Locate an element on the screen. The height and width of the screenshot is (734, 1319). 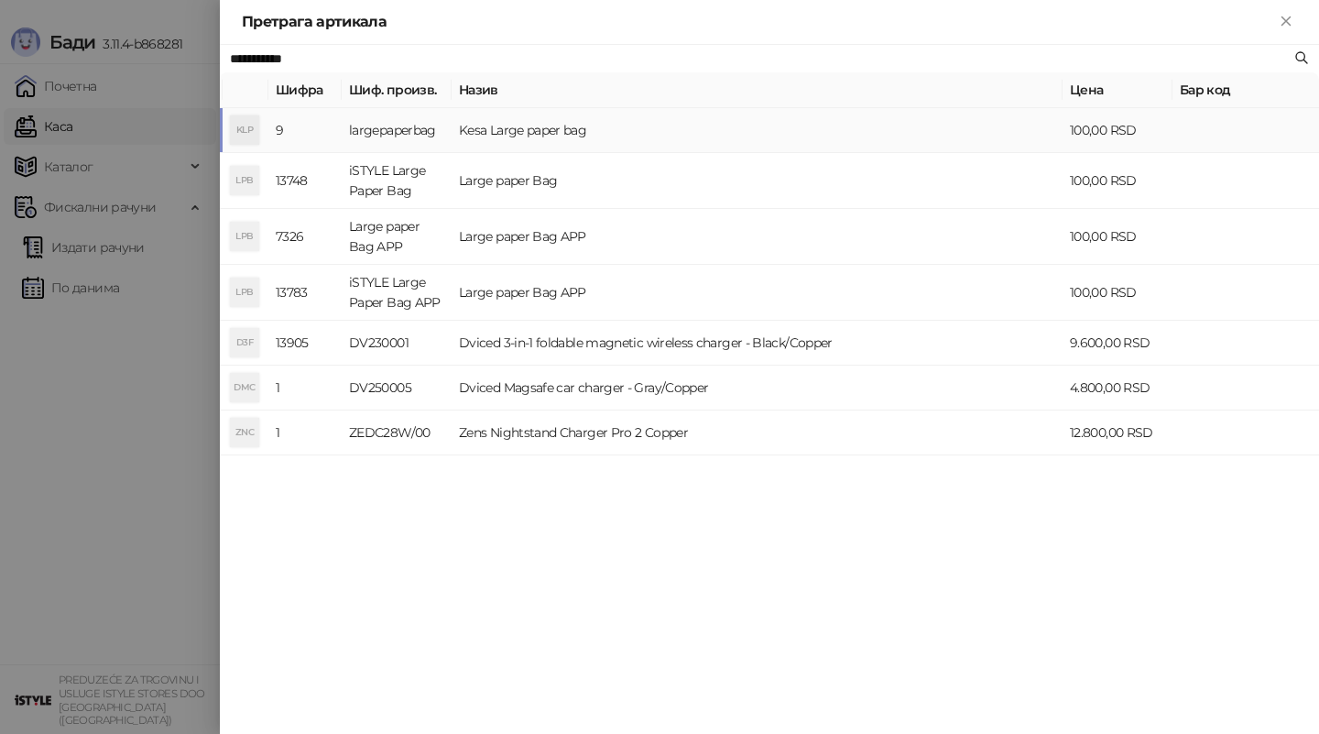
td: 9 is located at coordinates (305, 130).